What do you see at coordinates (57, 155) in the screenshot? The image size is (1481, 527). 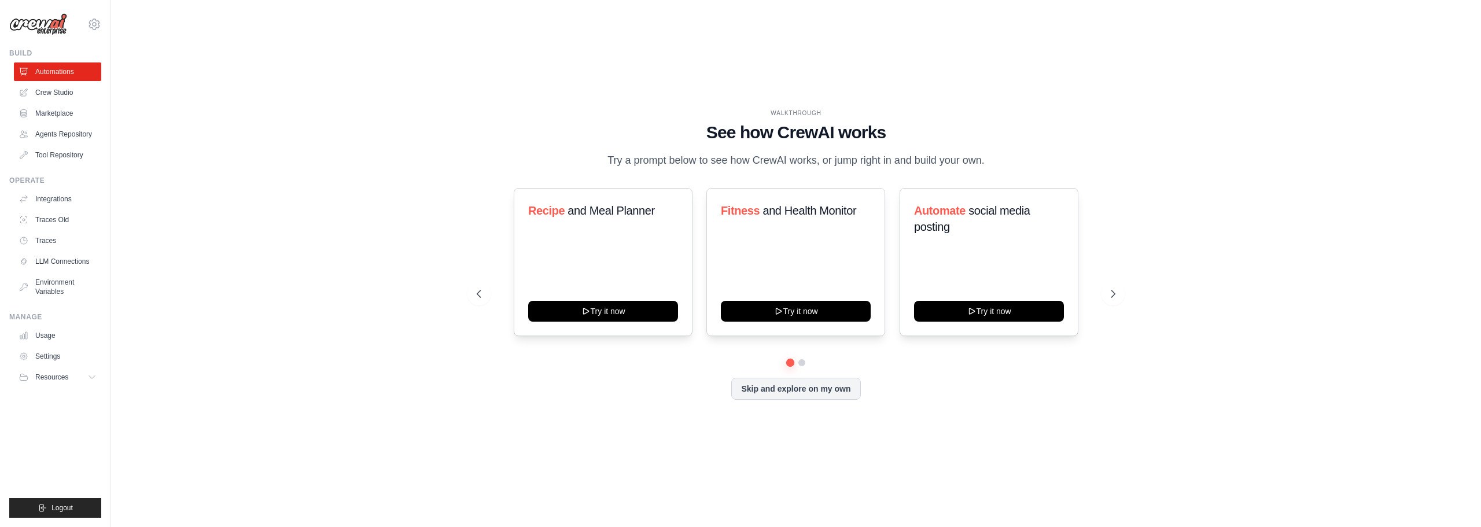 I see `a: Tool Repository` at bounding box center [57, 155].